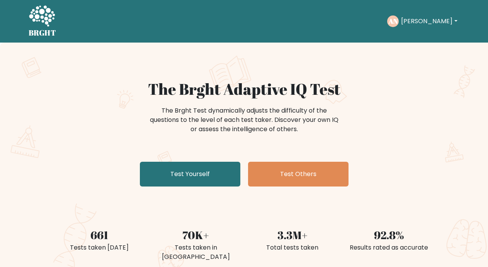  What do you see at coordinates (389, 235) in the screenshot?
I see `div: 92.8%` at bounding box center [389, 235].